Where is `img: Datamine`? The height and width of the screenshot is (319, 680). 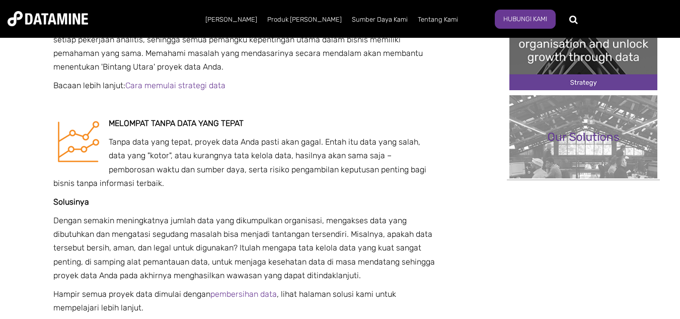 img: Datamine is located at coordinates (48, 19).